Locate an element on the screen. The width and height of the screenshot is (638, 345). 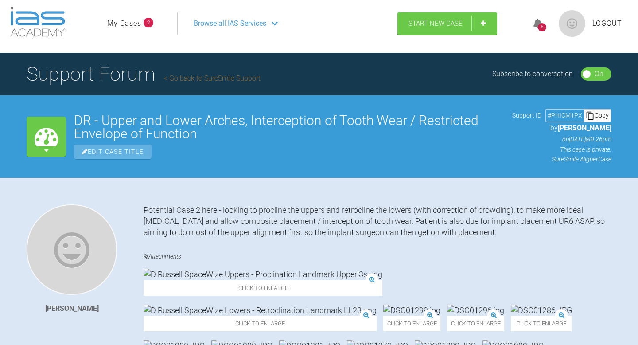
a: Logout is located at coordinates (607, 23).